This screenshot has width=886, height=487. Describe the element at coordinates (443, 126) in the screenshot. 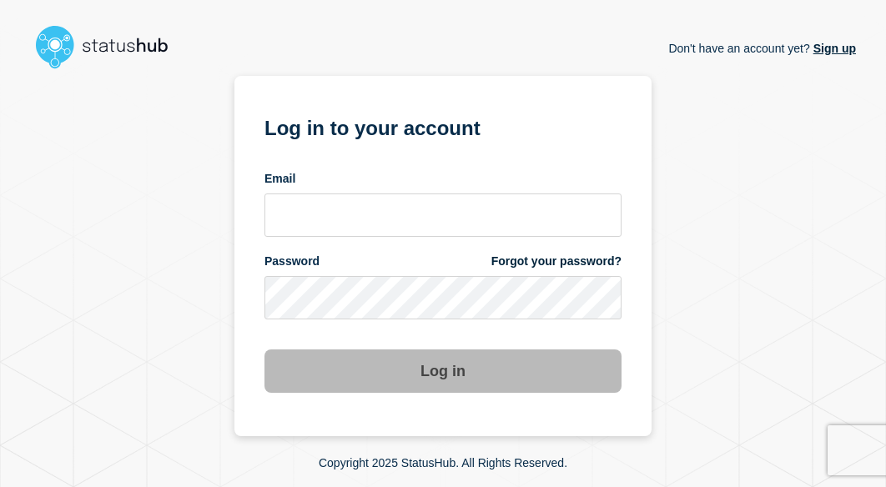

I see `h1: Log in to your account` at that location.